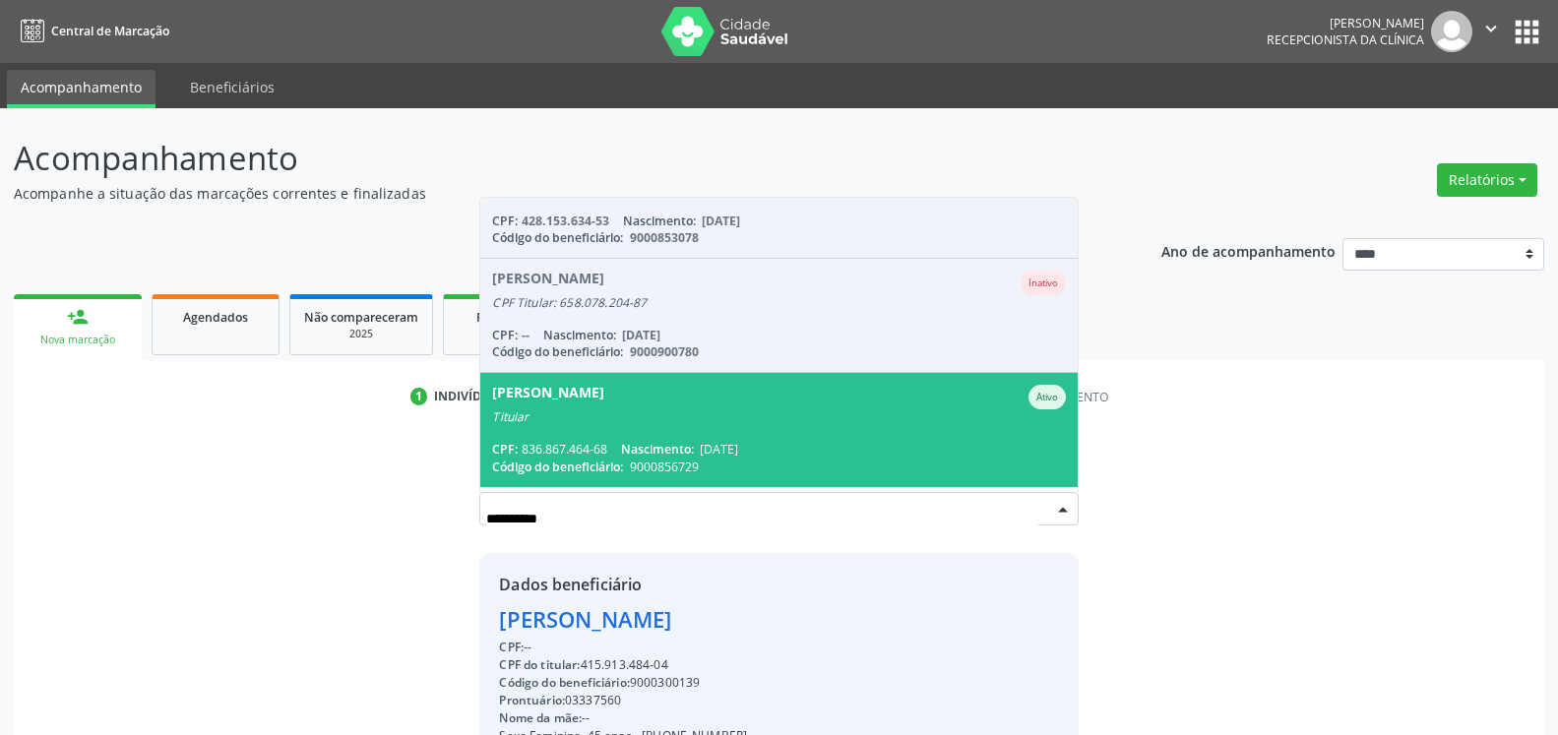 The image size is (1558, 735). I want to click on p: Ano de acompanhamento, so click(1248, 250).